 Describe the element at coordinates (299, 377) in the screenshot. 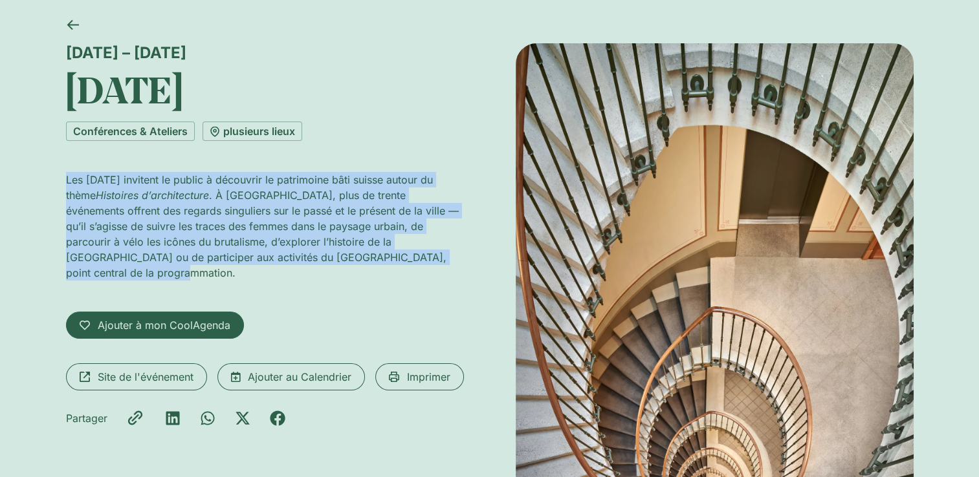

I see `span: Ajouter au Calendrier` at that location.